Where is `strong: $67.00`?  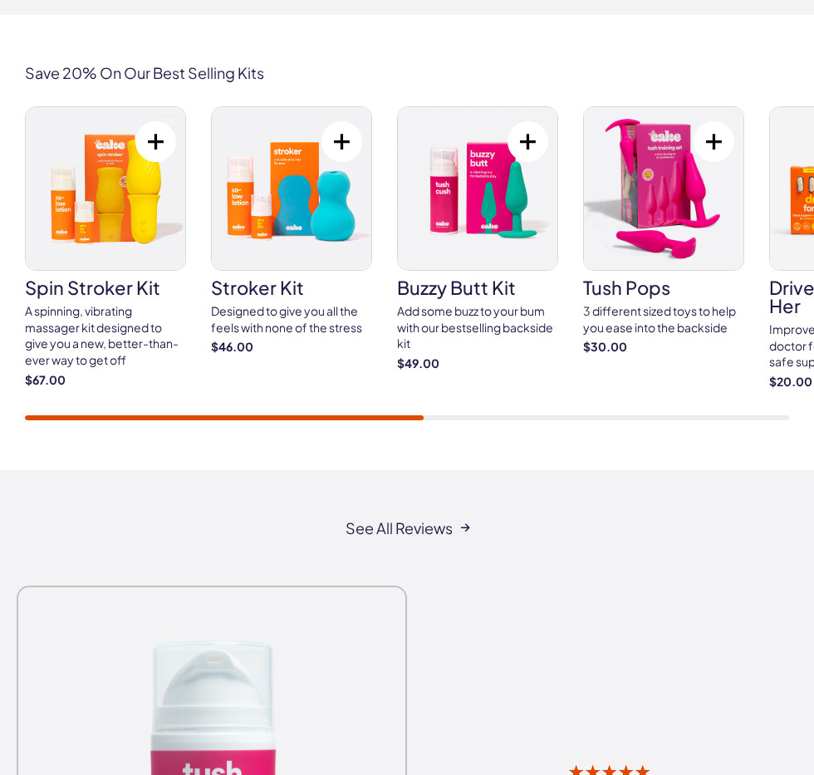 strong: $67.00 is located at coordinates (106, 380).